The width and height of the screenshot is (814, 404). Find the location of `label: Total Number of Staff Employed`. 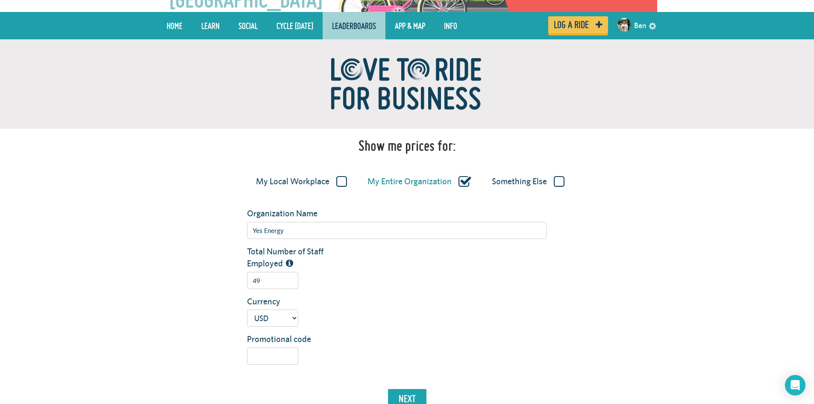

label: Total Number of Staff Employed is located at coordinates (293, 257).